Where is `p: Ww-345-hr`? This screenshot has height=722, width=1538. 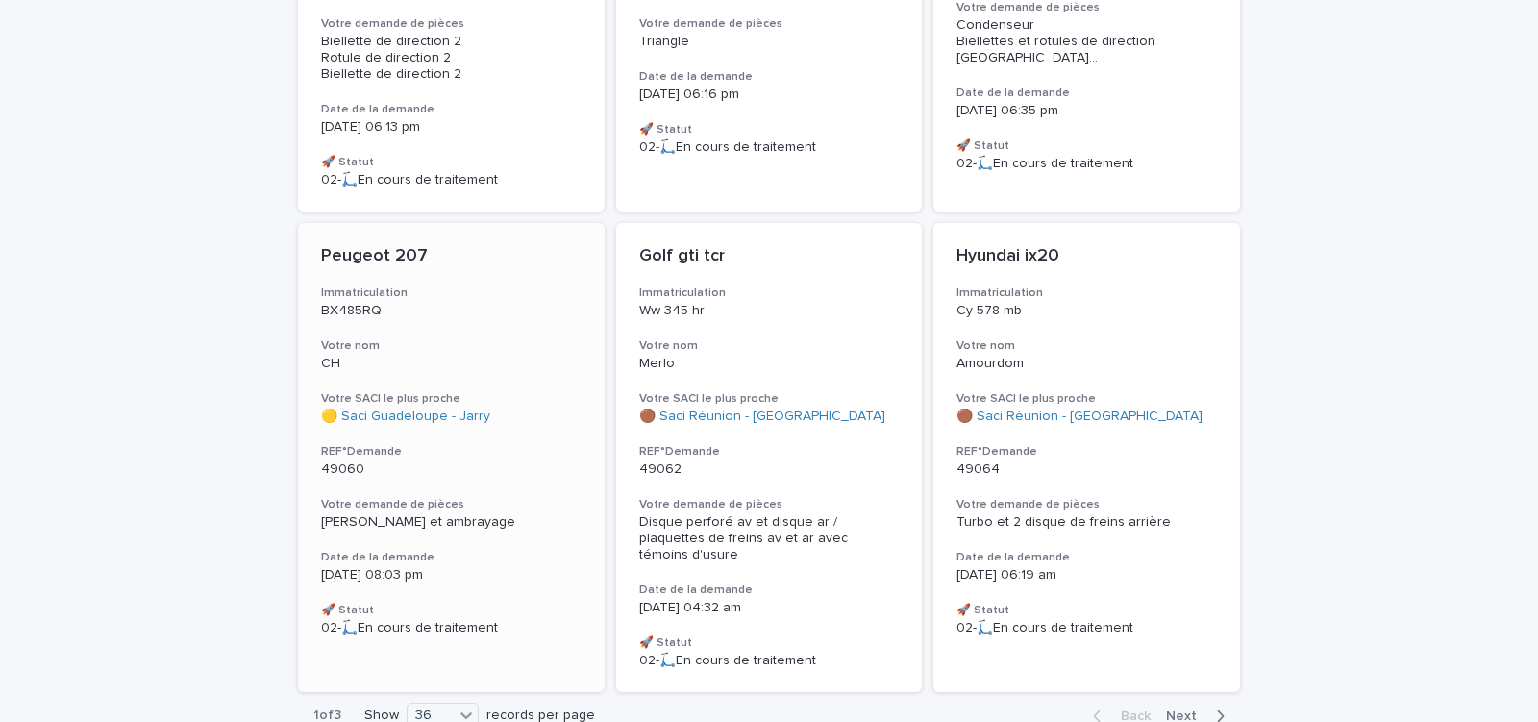 p: Ww-345-hr is located at coordinates (769, 310).